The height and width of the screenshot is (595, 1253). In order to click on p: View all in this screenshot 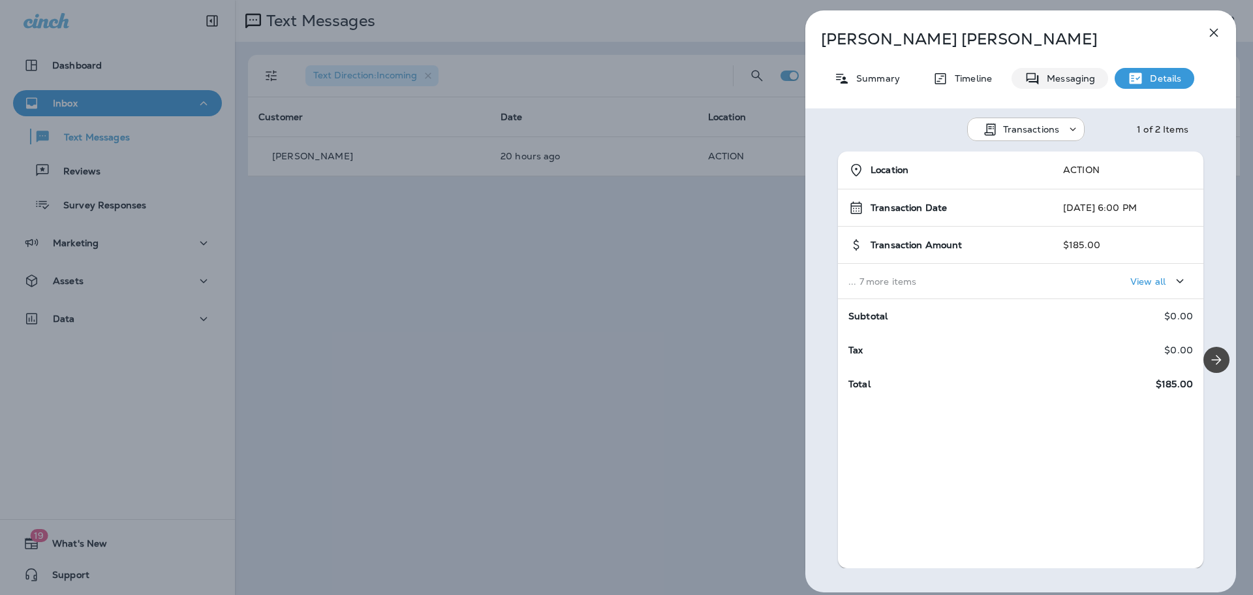, I will do `click(1148, 281)`.